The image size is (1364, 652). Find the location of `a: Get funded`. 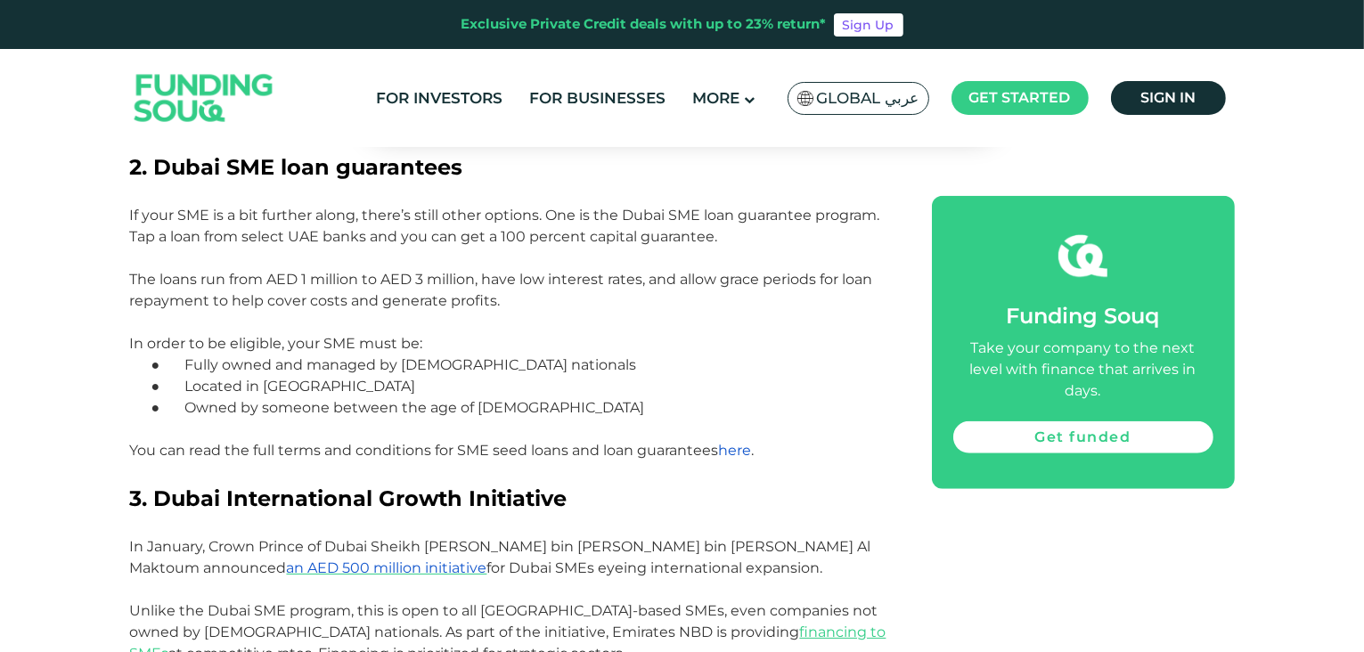

a: Get funded is located at coordinates (1083, 437).